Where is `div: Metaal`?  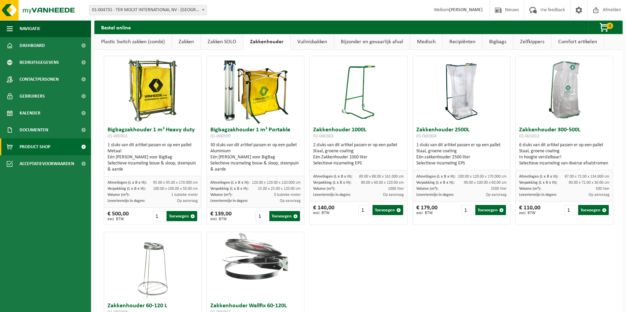
div: Metaal is located at coordinates (153, 151).